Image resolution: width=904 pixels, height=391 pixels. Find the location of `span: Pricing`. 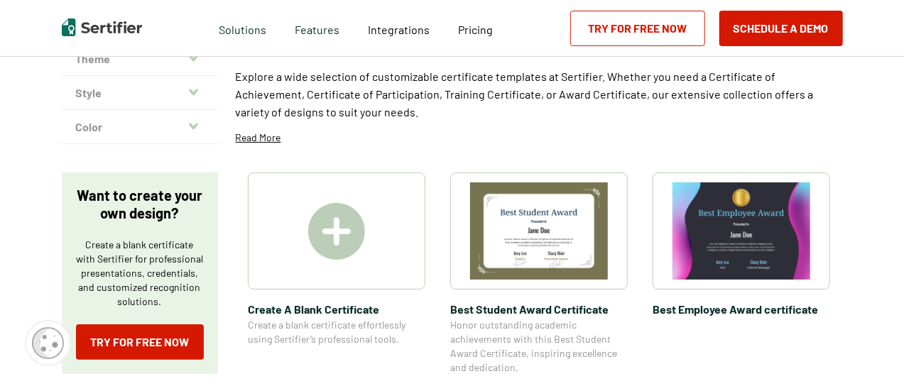

span: Pricing is located at coordinates (475, 29).